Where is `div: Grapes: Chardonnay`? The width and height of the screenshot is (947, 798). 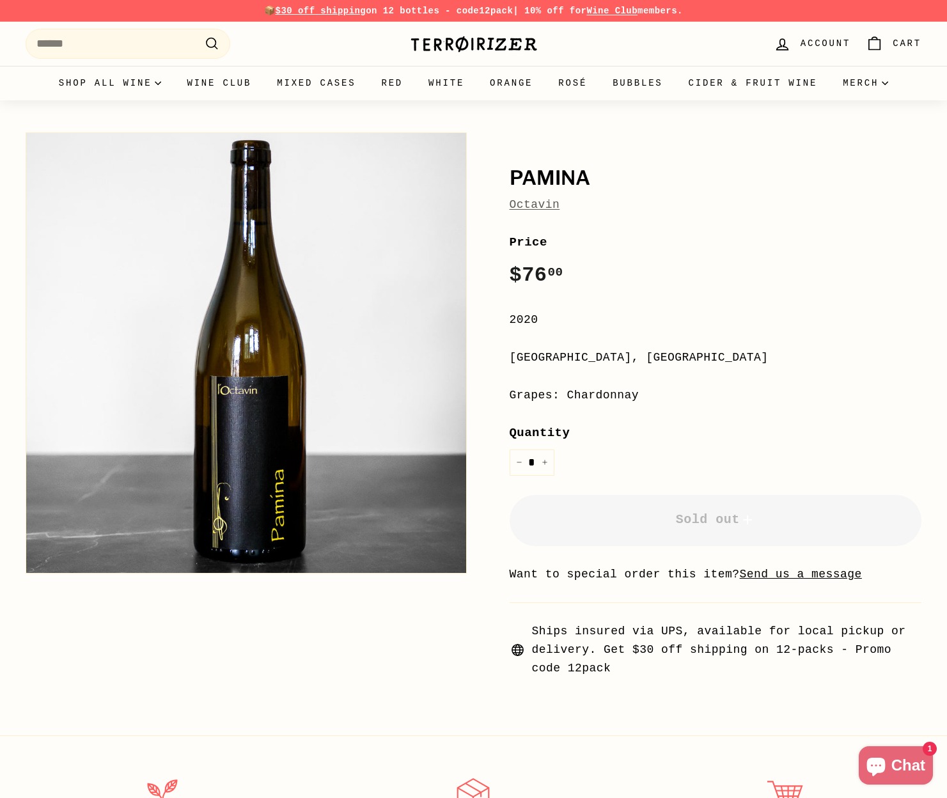
div: Grapes: Chardonnay is located at coordinates (716, 395).